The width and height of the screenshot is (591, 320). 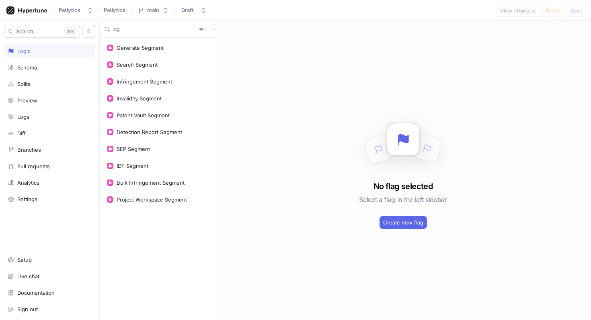 I want to click on input: Search..., so click(x=154, y=29).